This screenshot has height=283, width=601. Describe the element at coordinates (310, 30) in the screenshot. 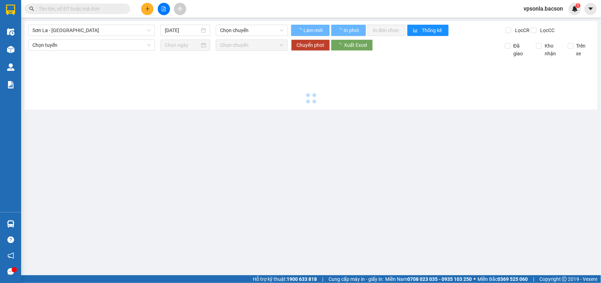

I see `button: Làm mới` at that location.